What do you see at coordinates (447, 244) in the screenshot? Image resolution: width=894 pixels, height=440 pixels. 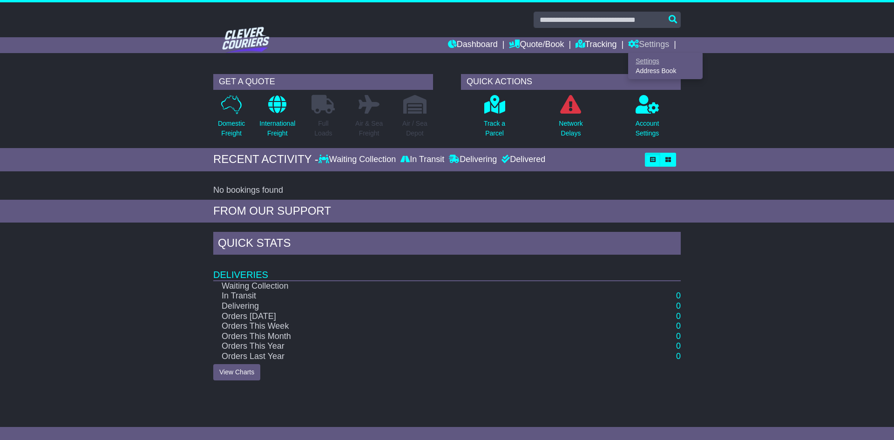 I see `div: Quick Stats` at bounding box center [447, 244].